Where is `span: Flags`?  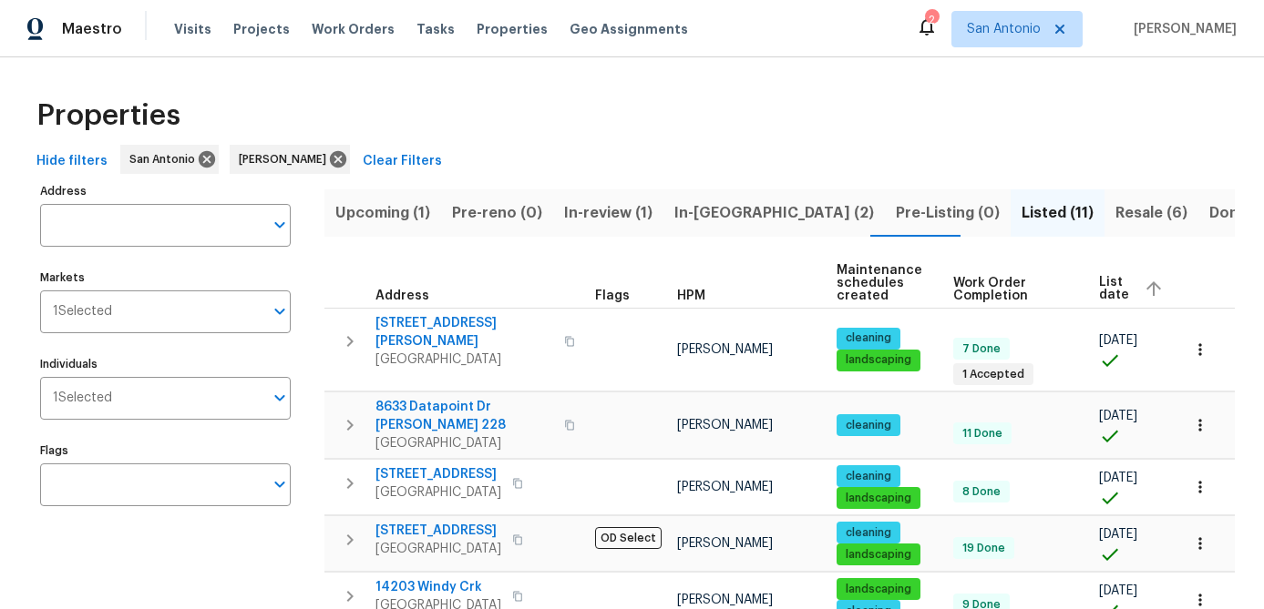 span: Flags is located at coordinates (612, 296).